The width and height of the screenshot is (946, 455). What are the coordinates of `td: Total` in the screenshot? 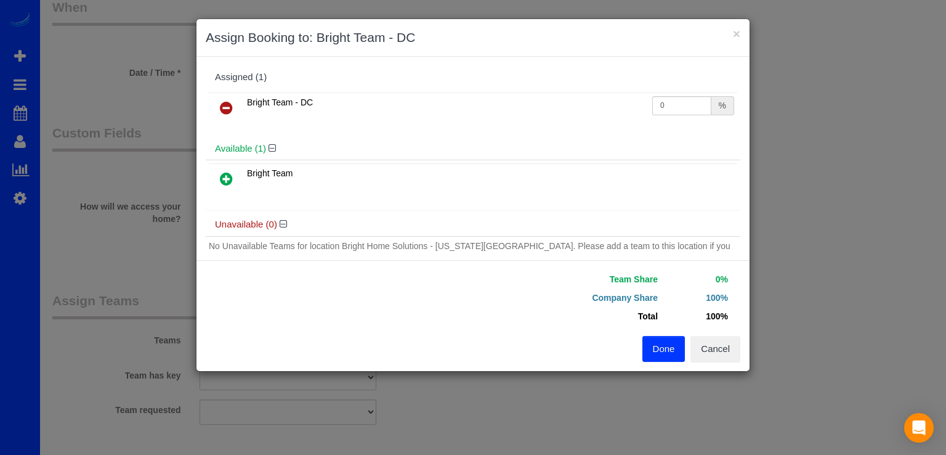 It's located at (572, 316).